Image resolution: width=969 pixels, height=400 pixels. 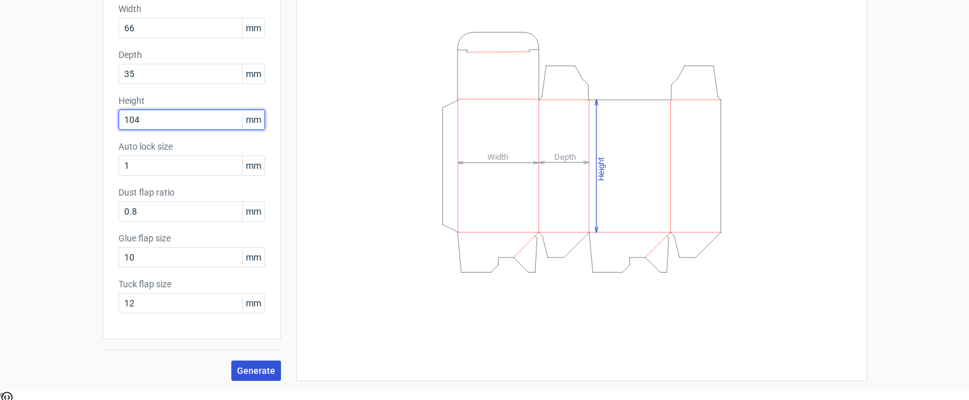 What do you see at coordinates (192, 147) in the screenshot?
I see `label: Auto lock size` at bounding box center [192, 147].